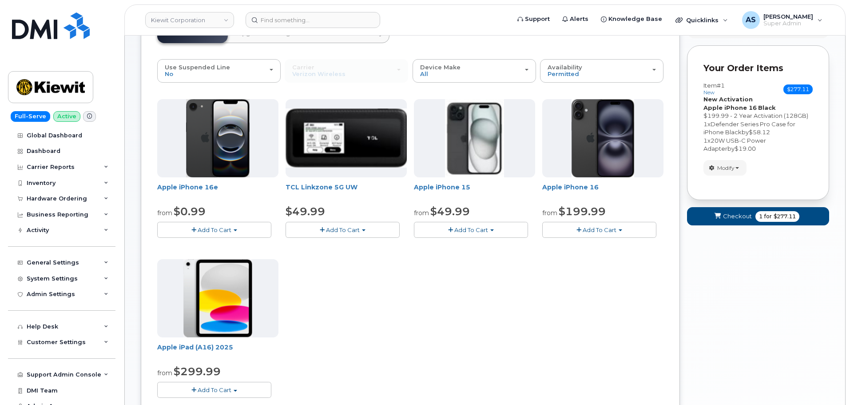 The width and height of the screenshot is (850, 405). What do you see at coordinates (346, 138) in the screenshot?
I see `img: linkzone5g.png` at bounding box center [346, 138].